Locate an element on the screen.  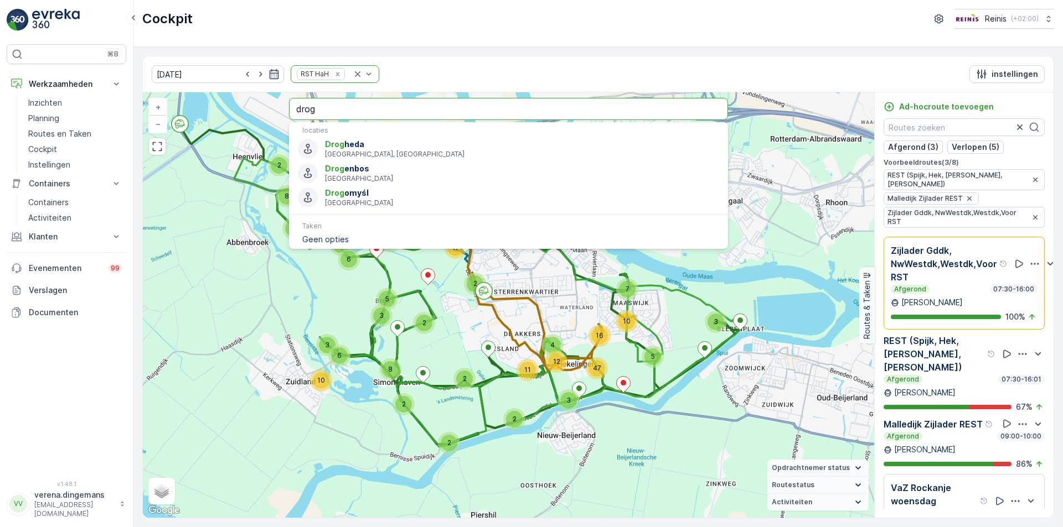
p: Documenten is located at coordinates (75, 313).